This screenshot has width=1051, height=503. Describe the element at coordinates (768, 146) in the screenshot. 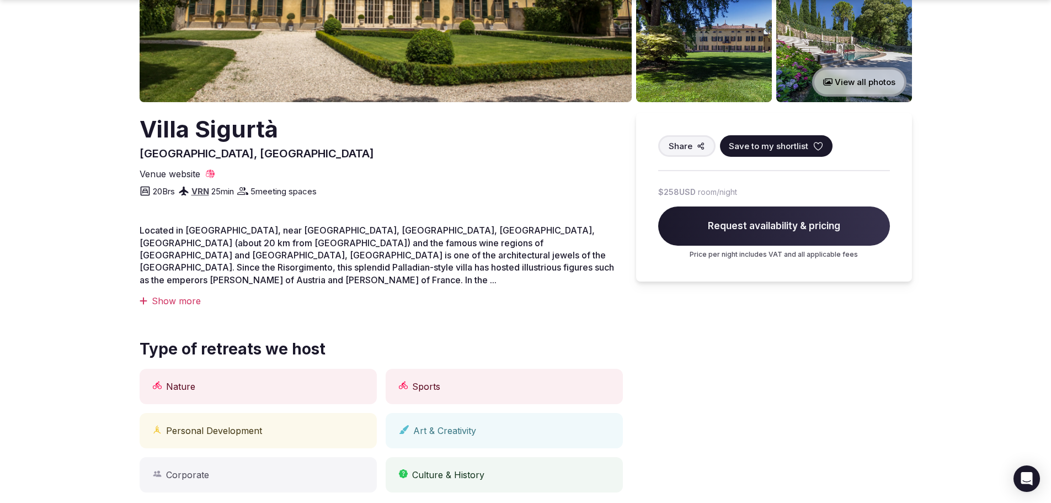

I see `span: Save to my shortlist` at that location.